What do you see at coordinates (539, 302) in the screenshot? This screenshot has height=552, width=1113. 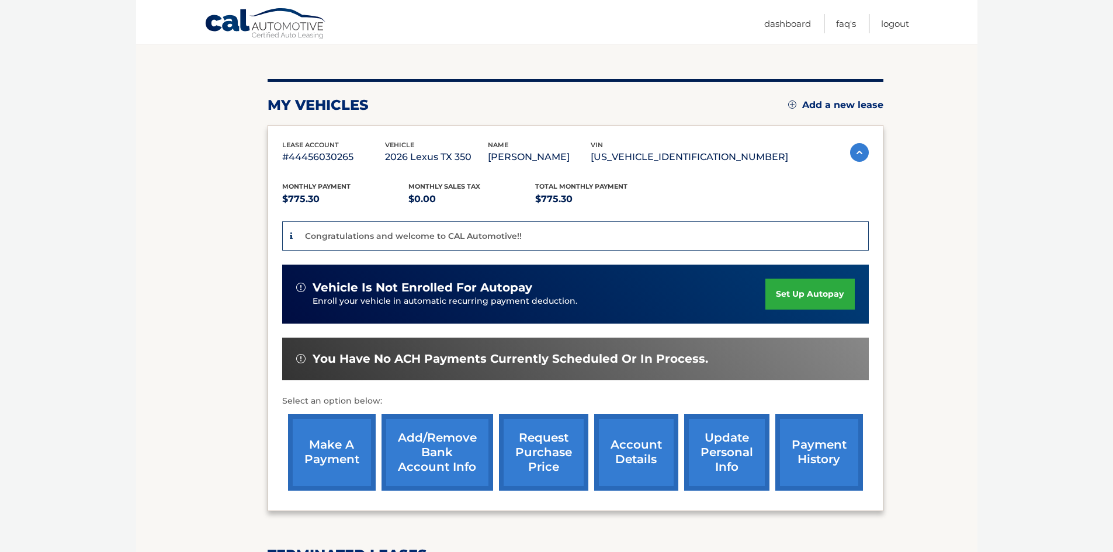 I see `p: Enroll your vehicle in automatic recurring payment deduction.` at bounding box center [539, 302].